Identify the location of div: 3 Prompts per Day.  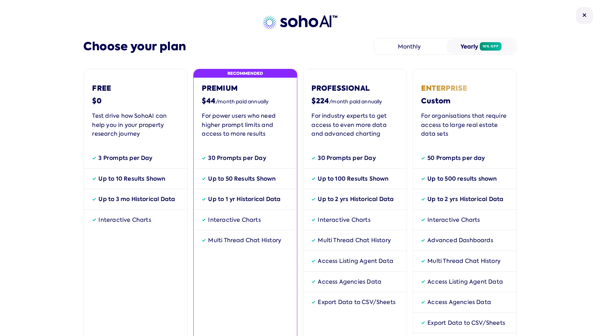
(125, 158).